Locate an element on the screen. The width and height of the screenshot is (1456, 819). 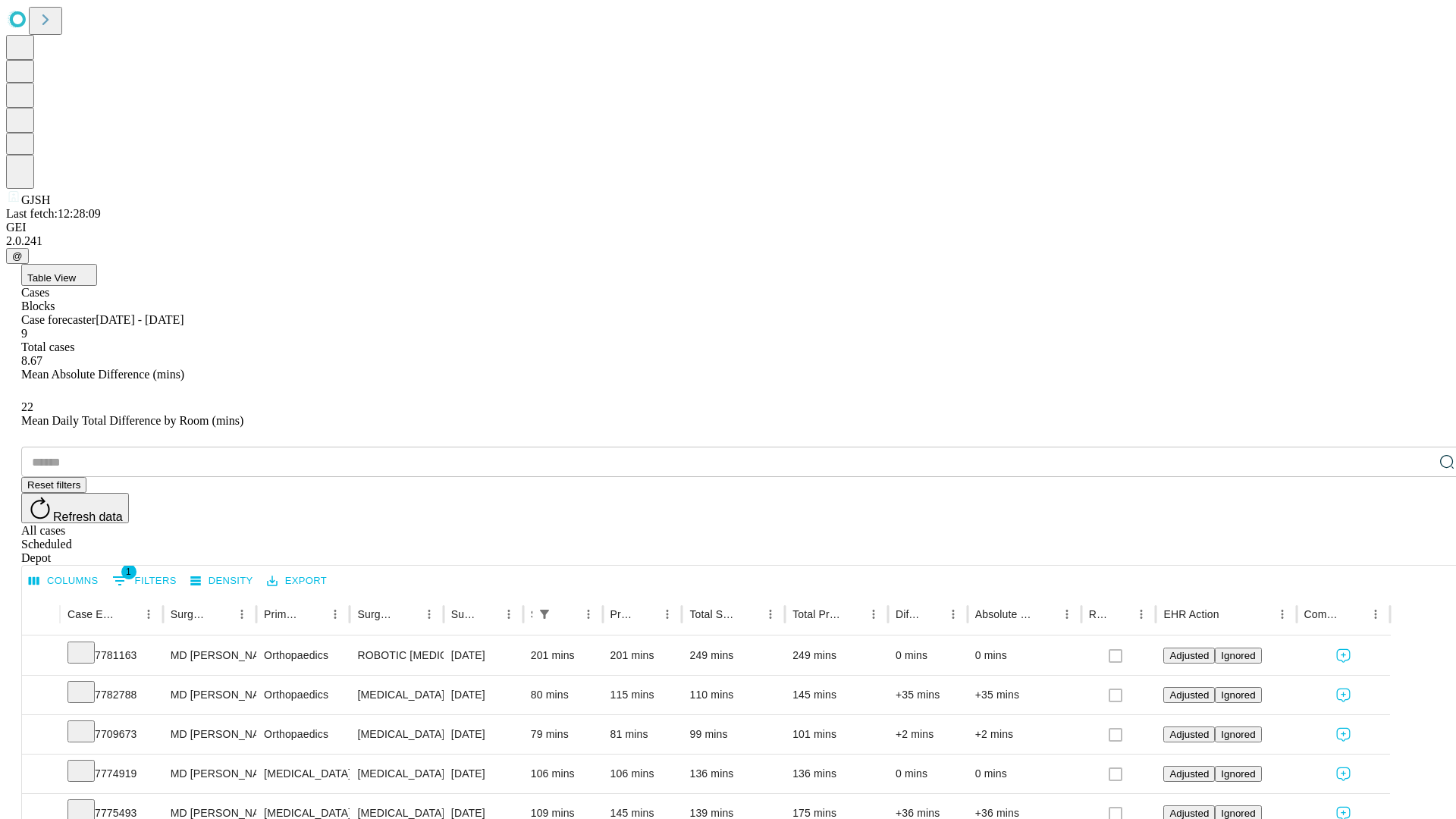
div: Difference is located at coordinates (908, 614).